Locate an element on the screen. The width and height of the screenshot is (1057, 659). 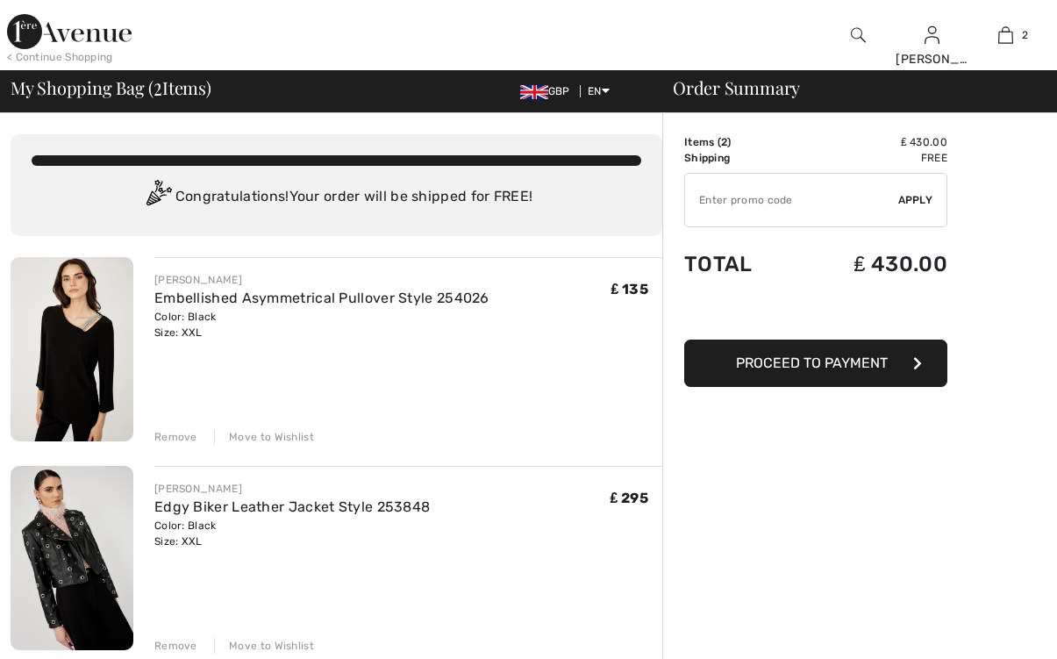
td: Free is located at coordinates (871, 158).